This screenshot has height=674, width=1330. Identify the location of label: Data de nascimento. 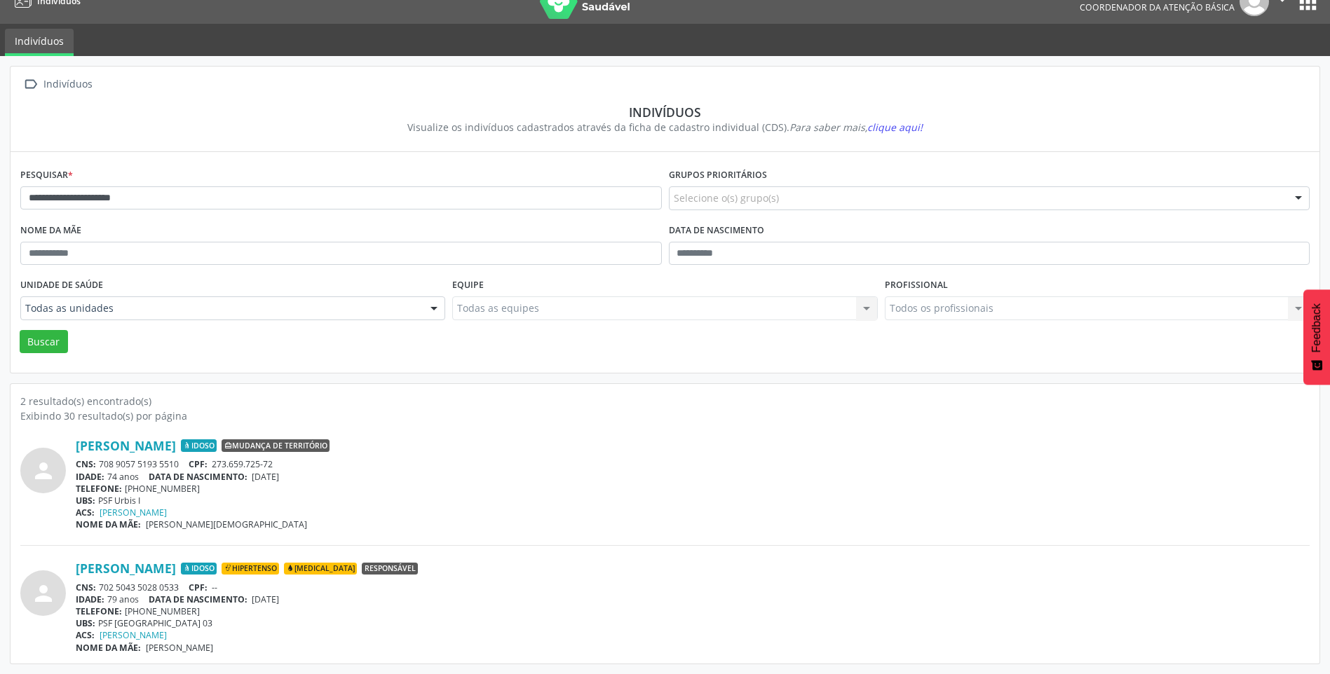
(717, 231).